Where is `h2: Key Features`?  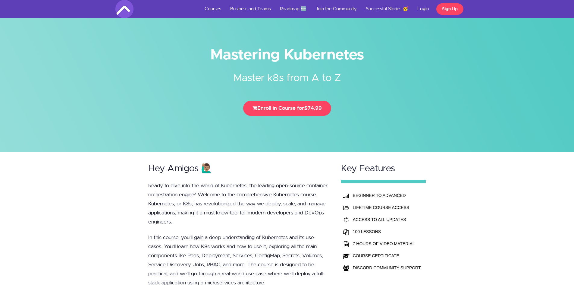 h2: Key Features is located at coordinates (384, 169).